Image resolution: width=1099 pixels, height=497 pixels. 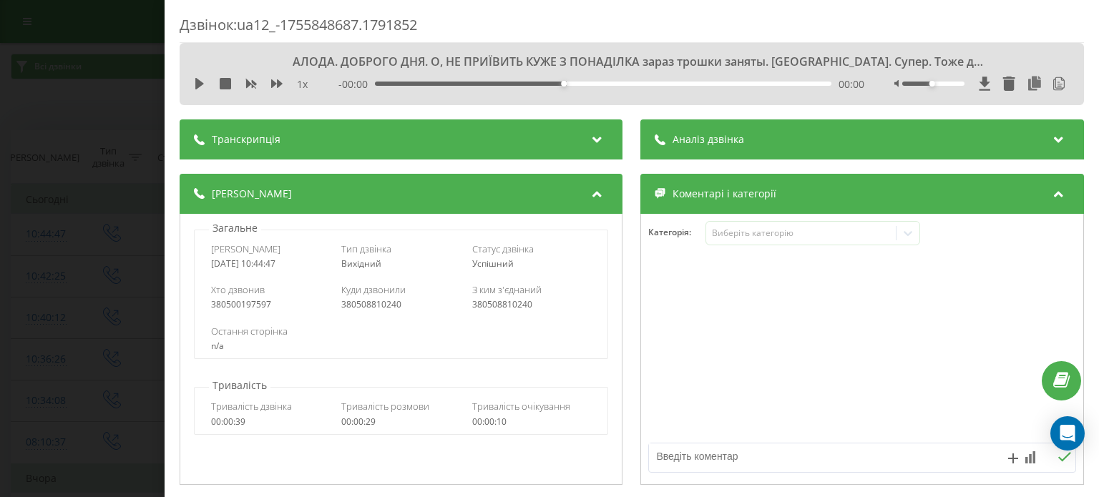 I want to click on span: Тривалість дзвінка, so click(x=251, y=407).